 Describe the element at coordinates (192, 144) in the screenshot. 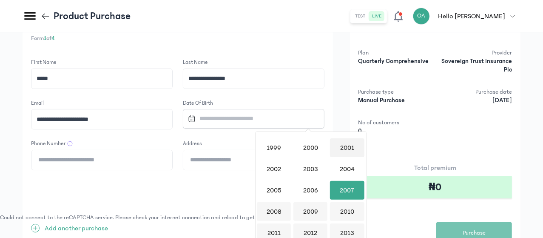

I see `label: Address` at that location.